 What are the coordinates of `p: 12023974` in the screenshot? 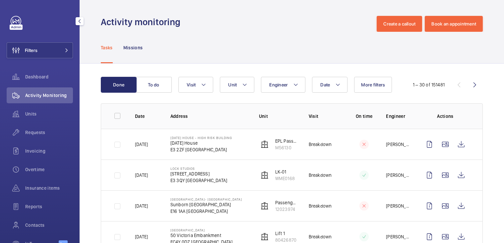 It's located at (286, 209).